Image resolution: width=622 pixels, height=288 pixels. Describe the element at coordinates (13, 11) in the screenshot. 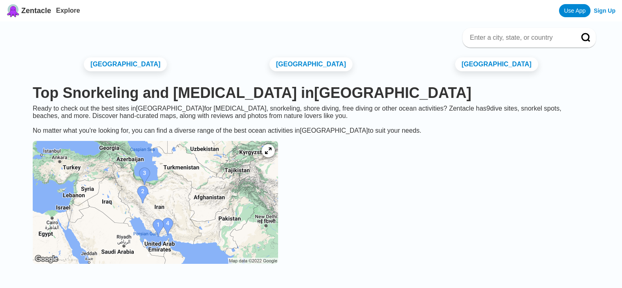

I see `img: Zentacle logo` at that location.